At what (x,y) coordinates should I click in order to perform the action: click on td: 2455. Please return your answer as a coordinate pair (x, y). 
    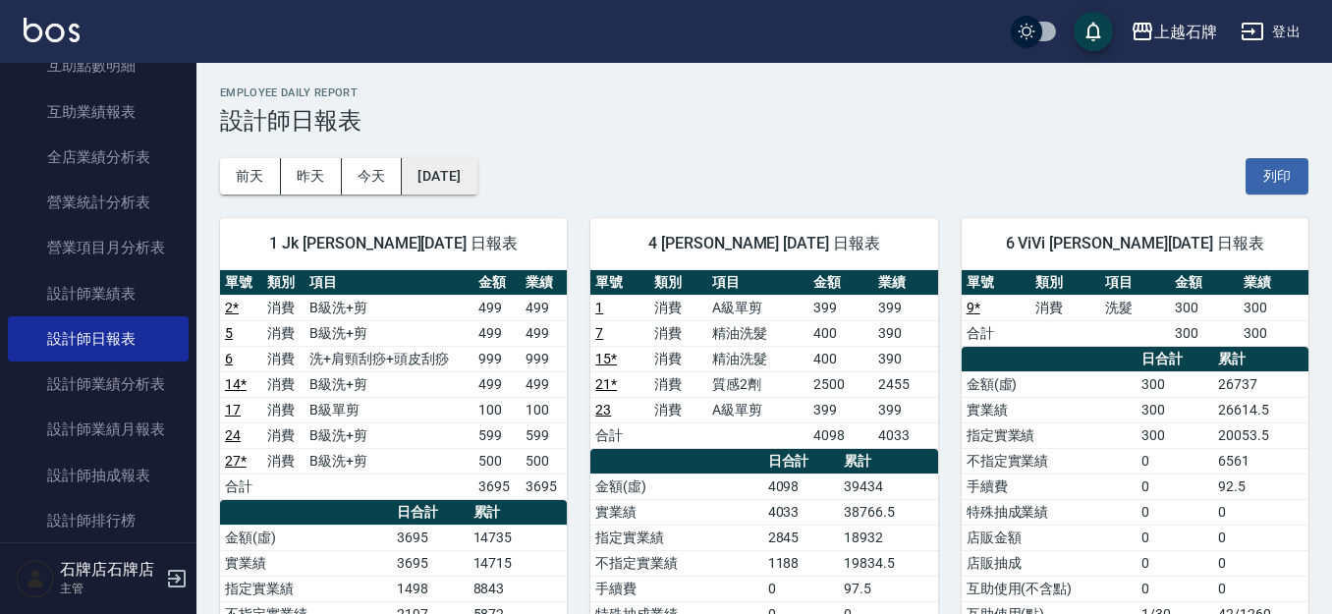
    Looking at the image, I should click on (906, 384).